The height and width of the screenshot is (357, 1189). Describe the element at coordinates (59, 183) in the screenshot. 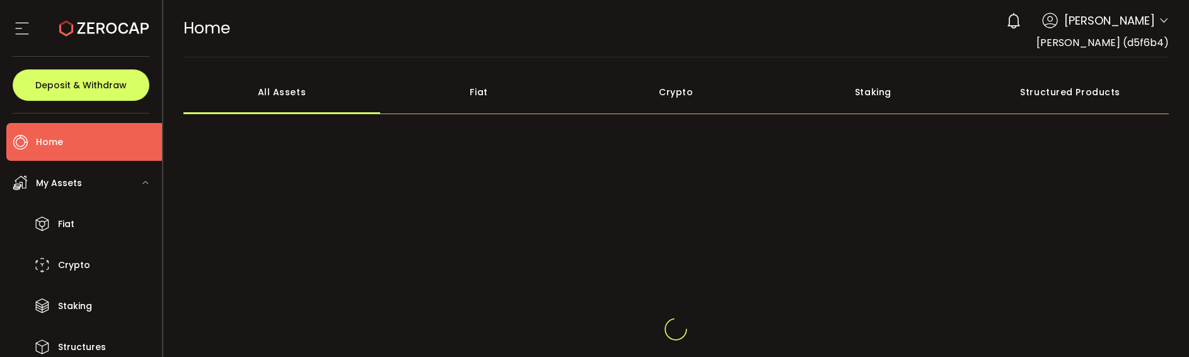

I see `span: My Assets` at that location.